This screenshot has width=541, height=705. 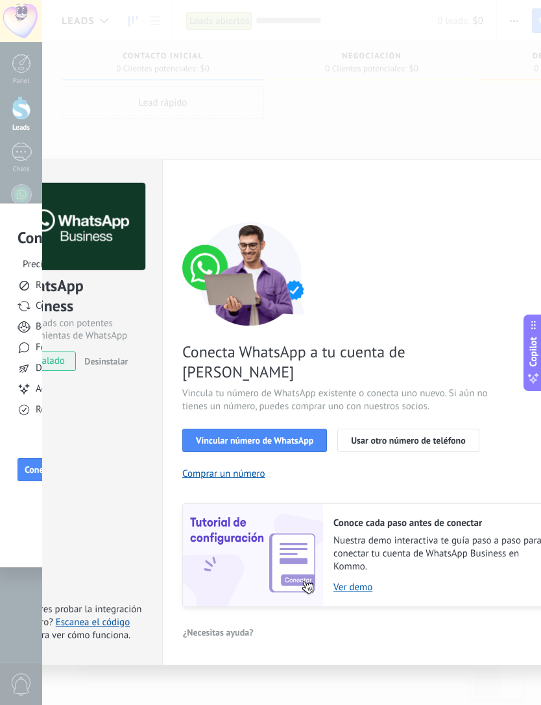 I want to click on button: Vincular número de WhatsApp, so click(x=254, y=440).